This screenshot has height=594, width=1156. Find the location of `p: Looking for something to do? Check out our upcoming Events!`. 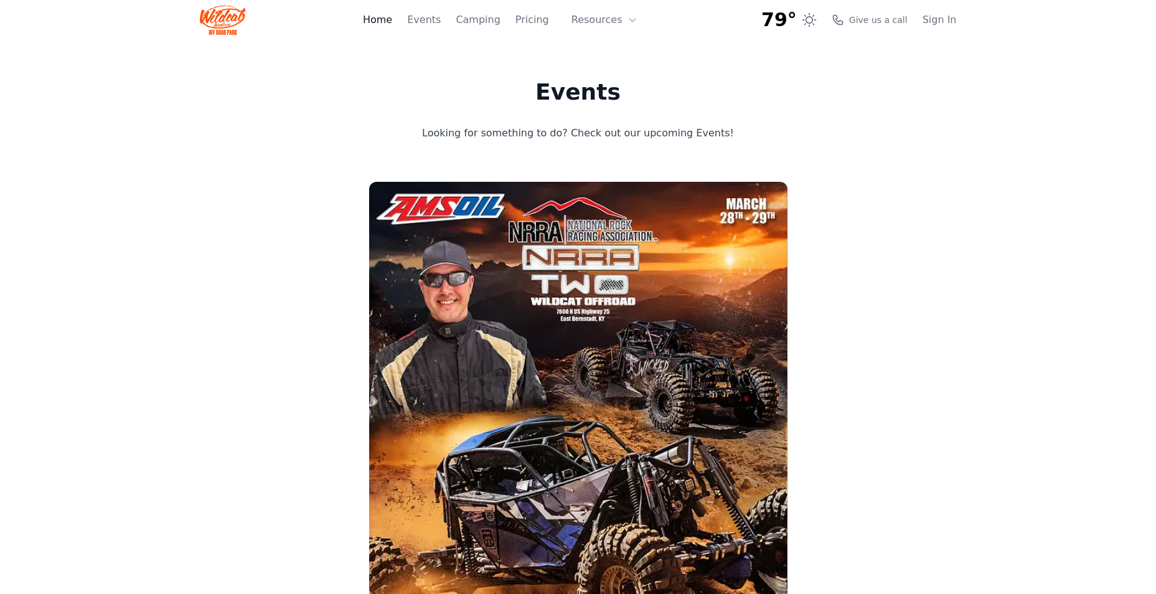

p: Looking for something to do? Check out our upcoming Events! is located at coordinates (578, 133).